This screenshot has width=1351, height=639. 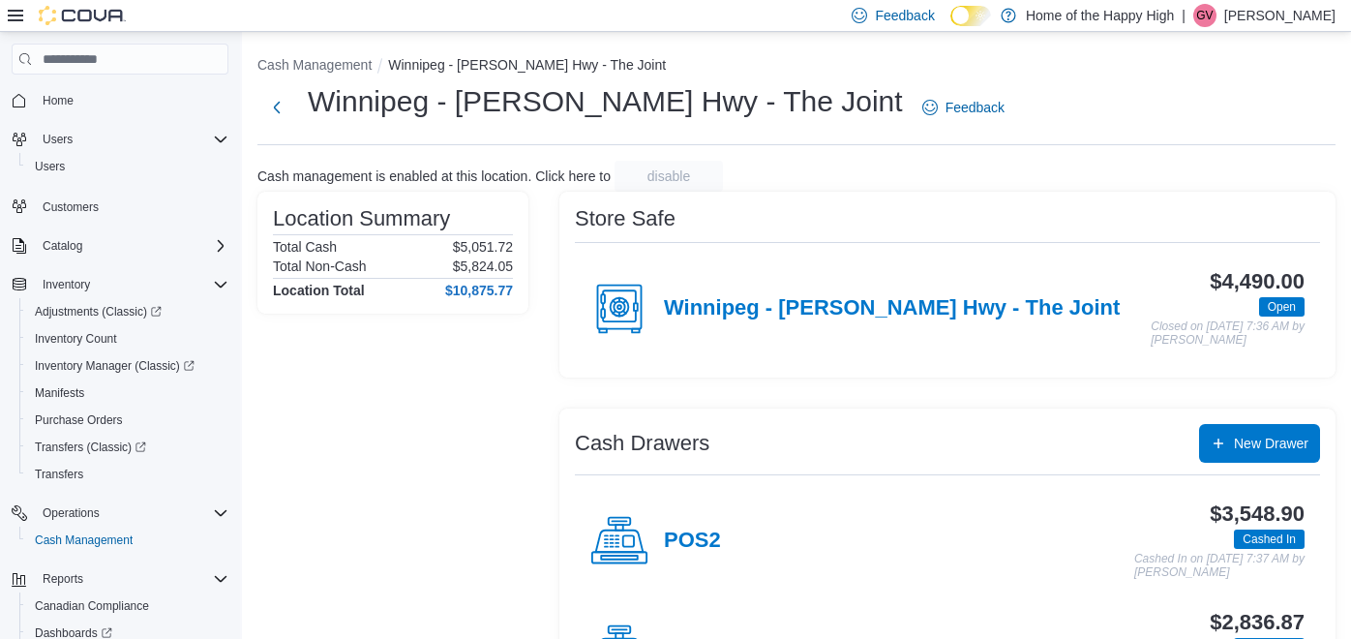 I want to click on a: Purchase Orders, so click(x=78, y=420).